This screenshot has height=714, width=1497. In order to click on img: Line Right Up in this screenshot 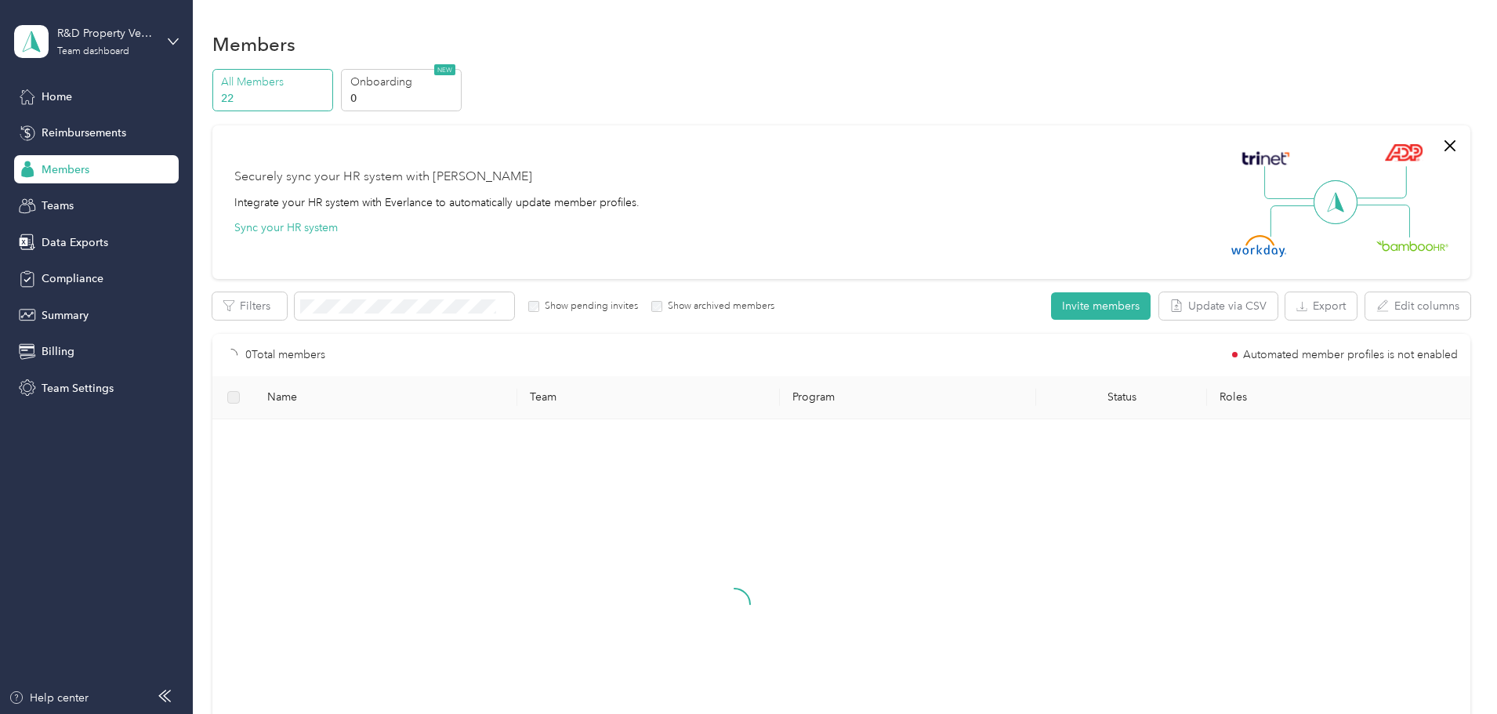, I will do `click(1380, 183)`.